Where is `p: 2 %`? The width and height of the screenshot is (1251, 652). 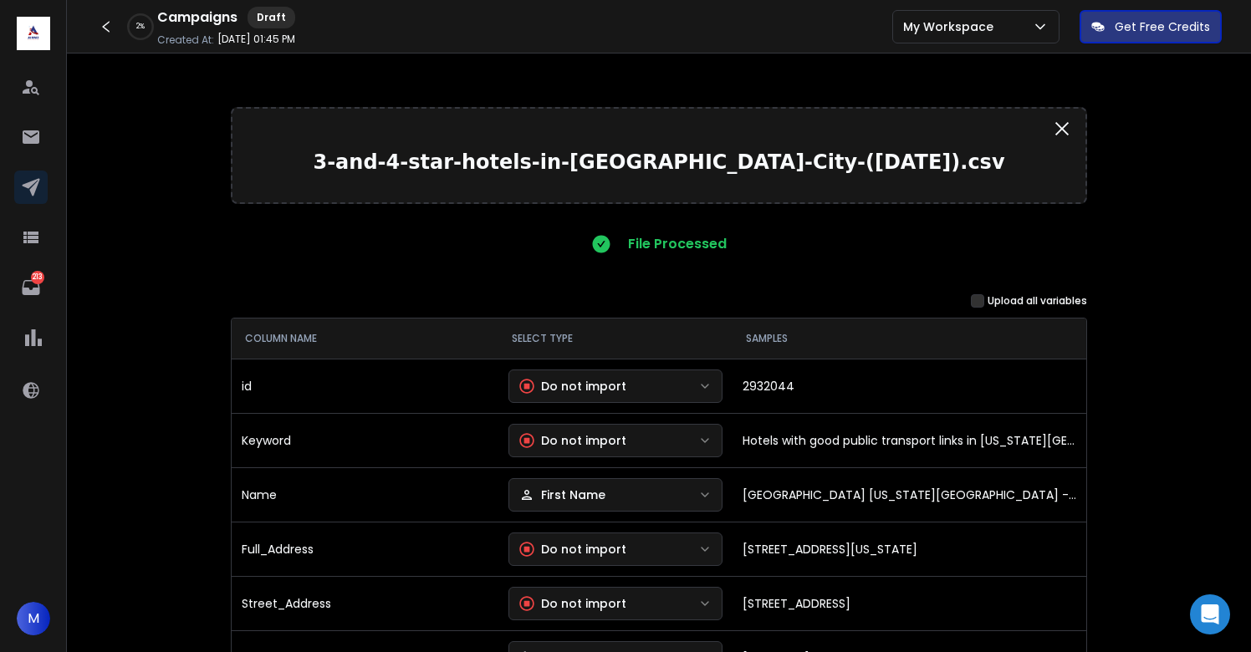 p: 2 % is located at coordinates (140, 27).